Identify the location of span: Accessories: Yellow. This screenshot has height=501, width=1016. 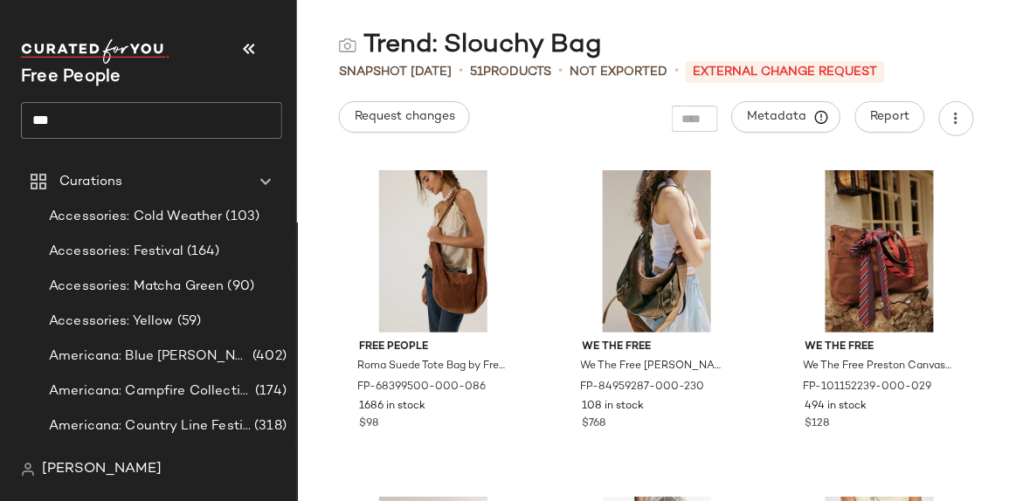
(111, 321).